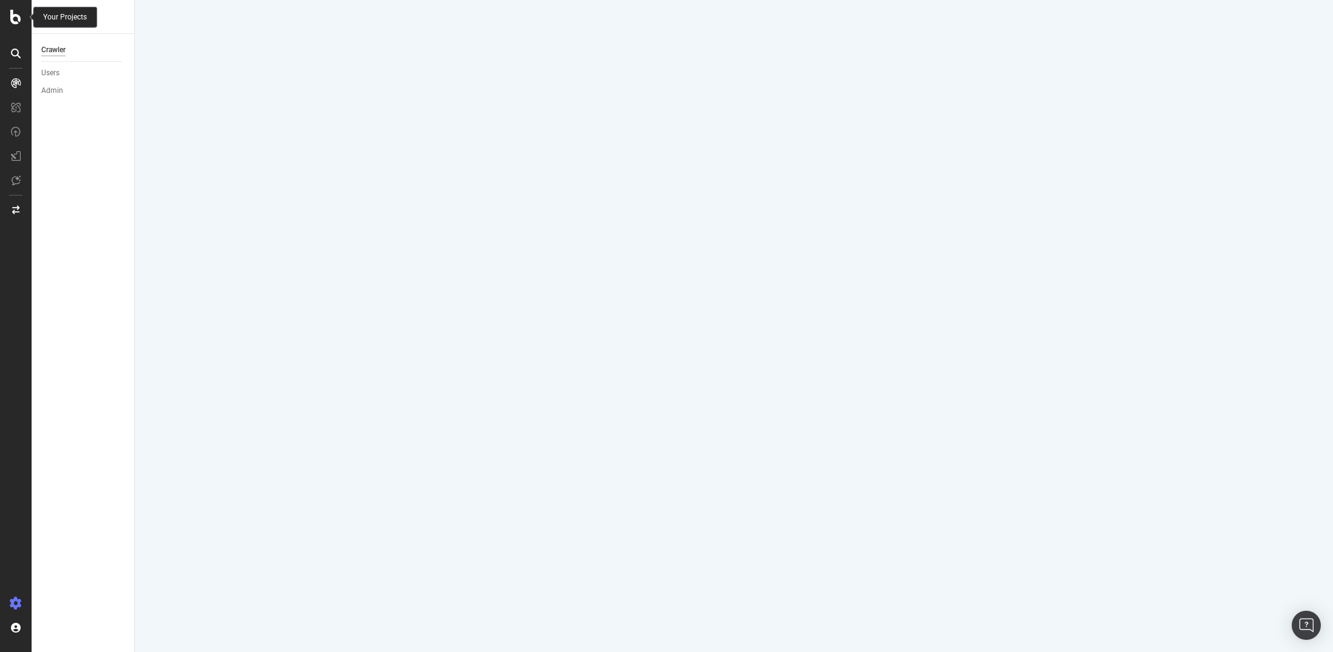 This screenshot has width=1333, height=652. What do you see at coordinates (83, 90) in the screenshot?
I see `a: Admin` at bounding box center [83, 90].